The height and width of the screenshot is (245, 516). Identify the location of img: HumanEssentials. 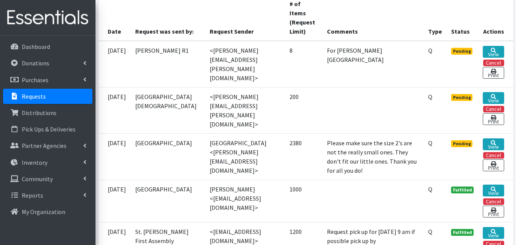
(48, 18).